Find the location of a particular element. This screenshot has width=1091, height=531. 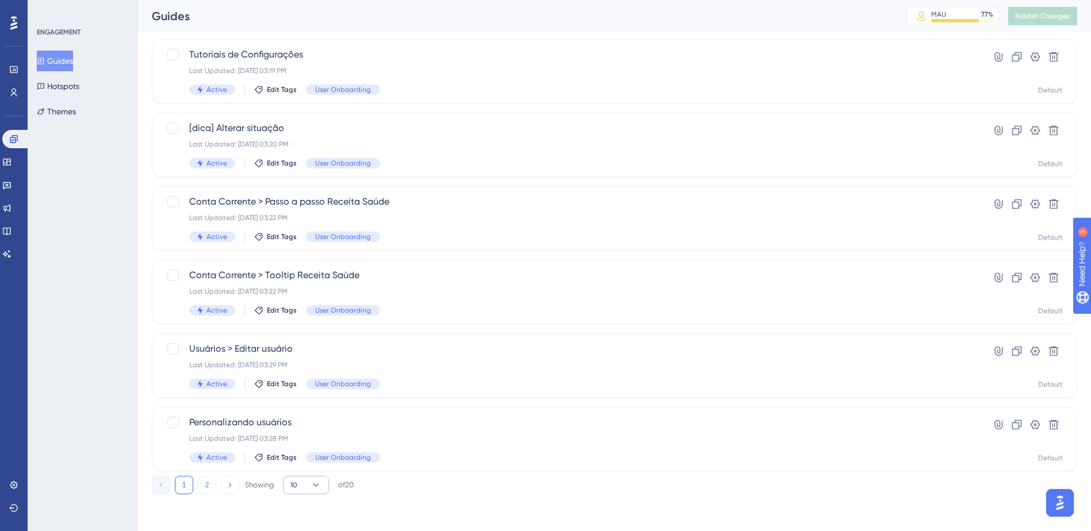

span: 10 is located at coordinates (294, 485).